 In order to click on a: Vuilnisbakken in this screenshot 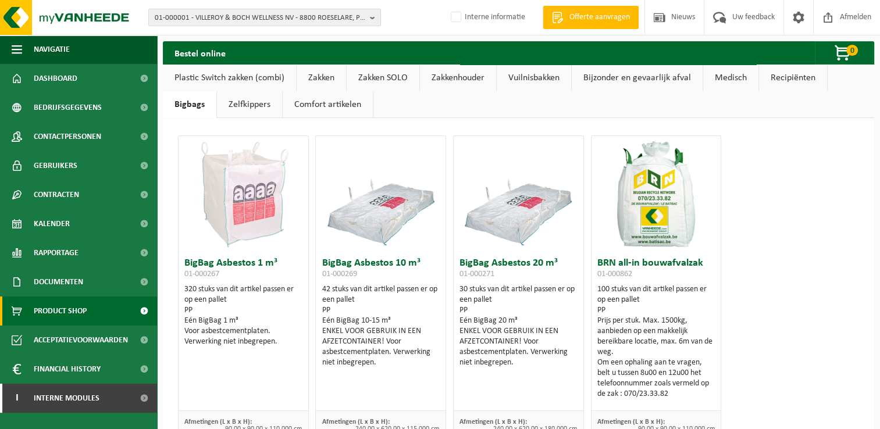, I will do `click(534, 78)`.